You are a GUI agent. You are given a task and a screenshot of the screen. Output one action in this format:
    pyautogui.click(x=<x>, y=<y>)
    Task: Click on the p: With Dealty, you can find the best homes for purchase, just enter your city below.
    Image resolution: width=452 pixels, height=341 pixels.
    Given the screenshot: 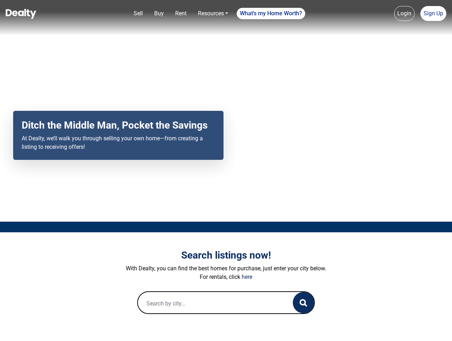 What is the action you would take?
    pyautogui.click(x=226, y=269)
    